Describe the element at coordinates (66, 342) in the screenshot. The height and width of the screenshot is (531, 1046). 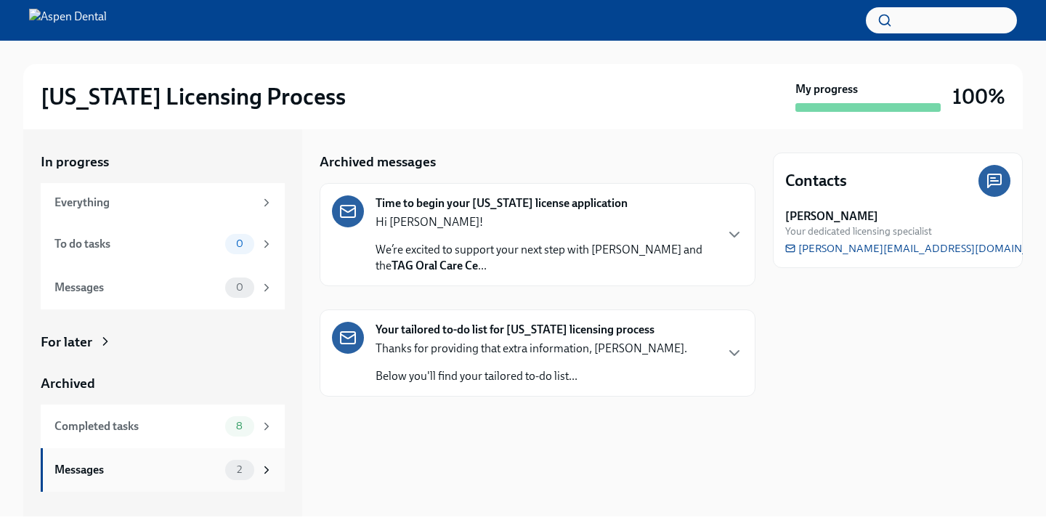
I see `div: For later` at that location.